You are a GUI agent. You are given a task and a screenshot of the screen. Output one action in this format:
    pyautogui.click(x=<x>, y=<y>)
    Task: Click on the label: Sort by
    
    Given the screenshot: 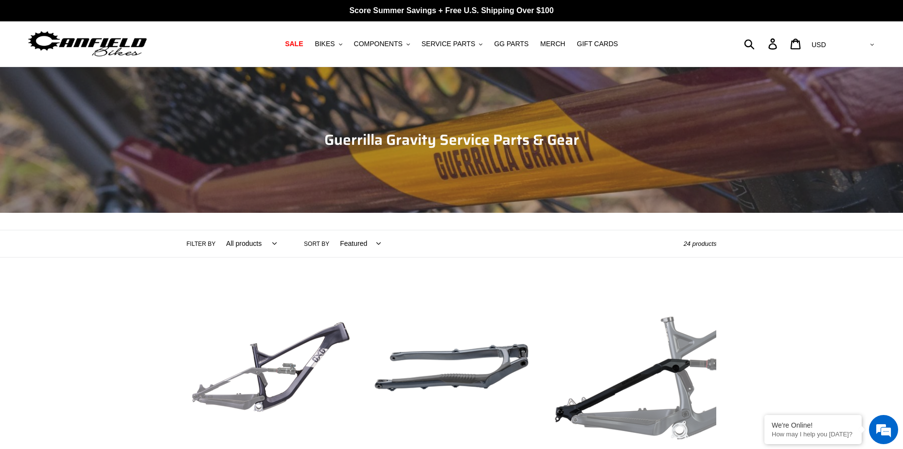 What is the action you would take?
    pyautogui.click(x=317, y=244)
    